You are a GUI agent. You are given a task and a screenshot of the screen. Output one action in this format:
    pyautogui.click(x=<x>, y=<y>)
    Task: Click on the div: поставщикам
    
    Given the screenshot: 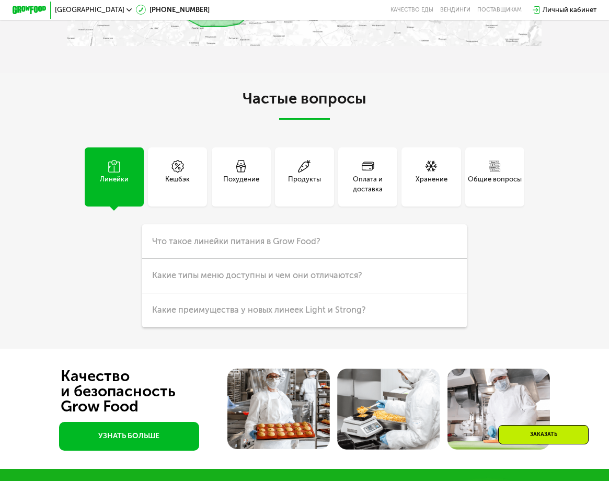 What is the action you would take?
    pyautogui.click(x=499, y=10)
    